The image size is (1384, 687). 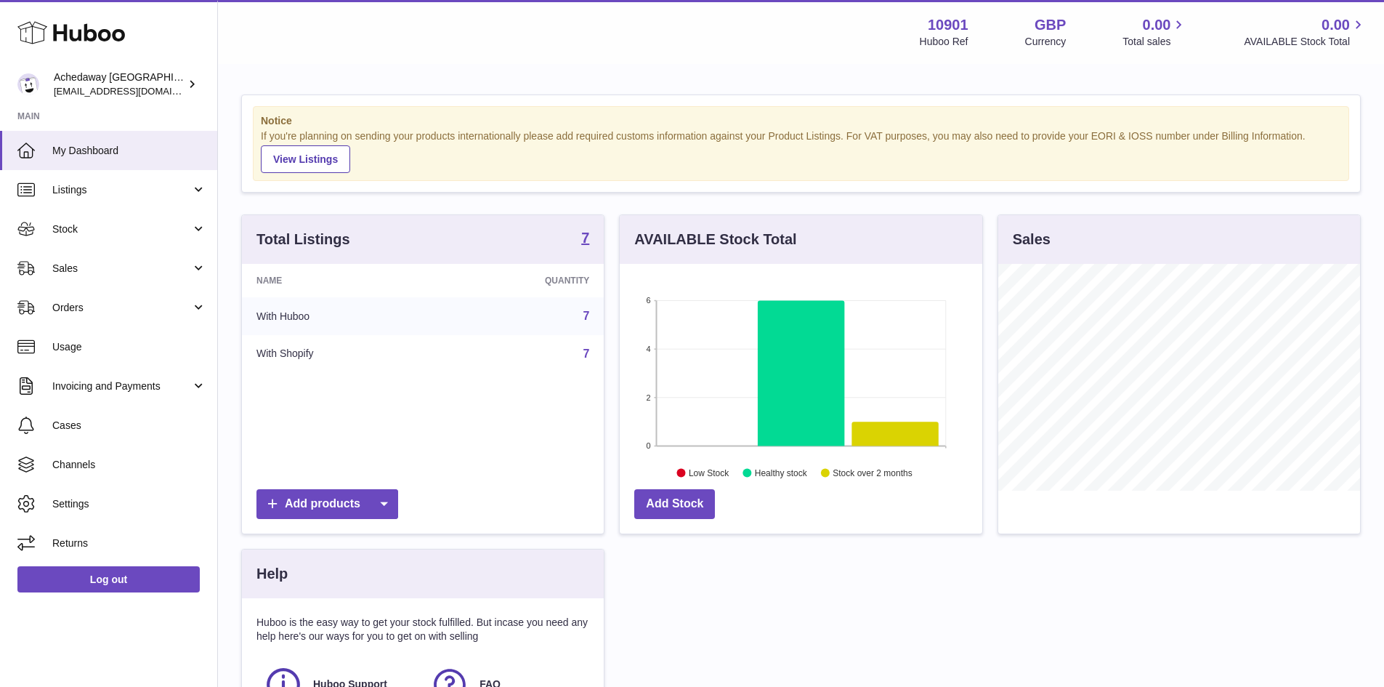 What do you see at coordinates (1155, 41) in the screenshot?
I see `span: Total sales` at bounding box center [1155, 41].